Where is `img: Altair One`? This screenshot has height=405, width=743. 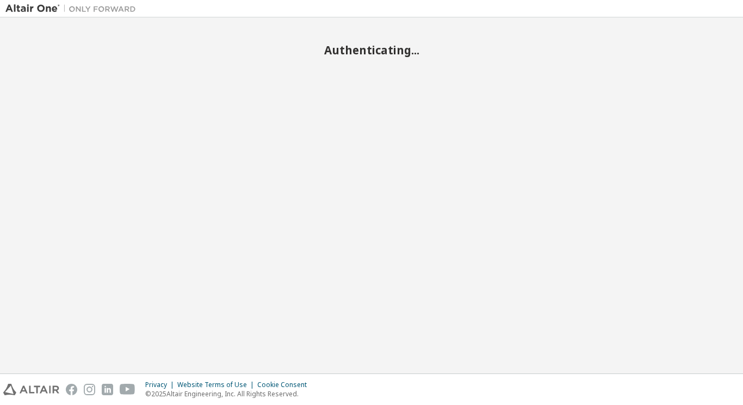
img: Altair One is located at coordinates (73, 9).